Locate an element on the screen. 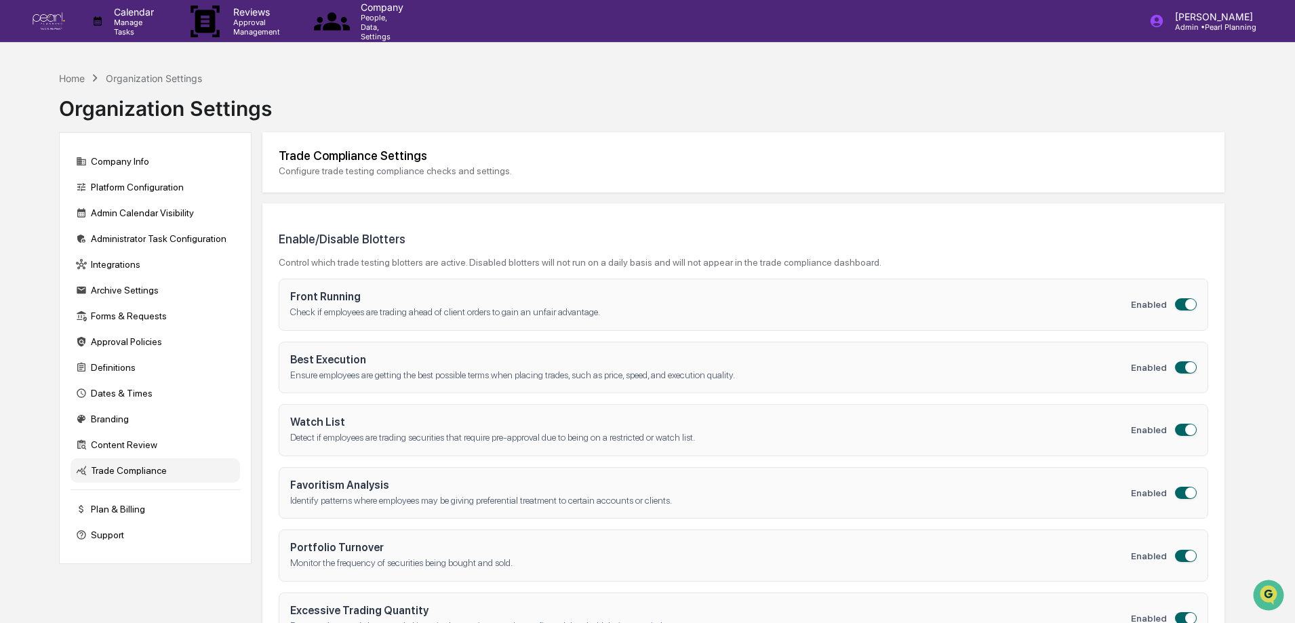  img: f2157a4c-a0d3-4daa-907e-bb6f0de503a5-1751232295721 is located at coordinates (17, 17).